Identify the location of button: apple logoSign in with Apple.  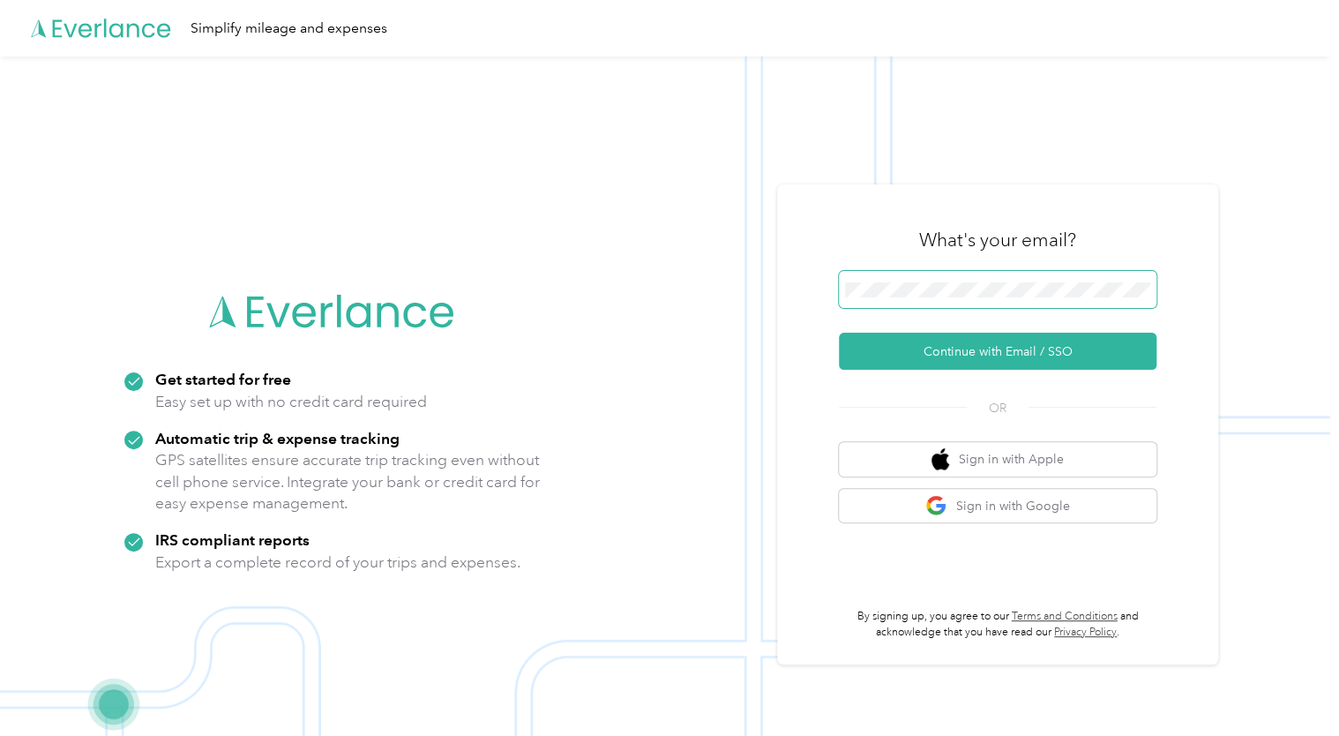
(997, 459).